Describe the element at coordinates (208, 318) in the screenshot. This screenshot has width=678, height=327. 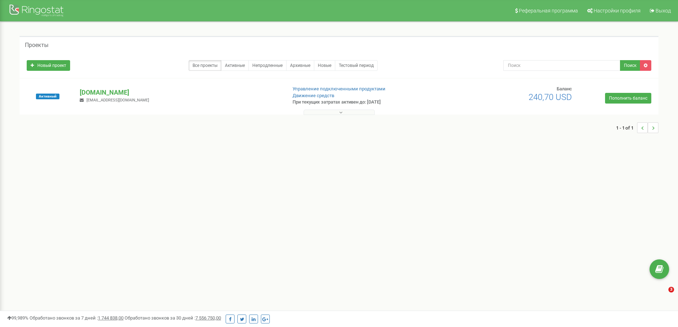
I see `u: 7 556 750,00` at that location.